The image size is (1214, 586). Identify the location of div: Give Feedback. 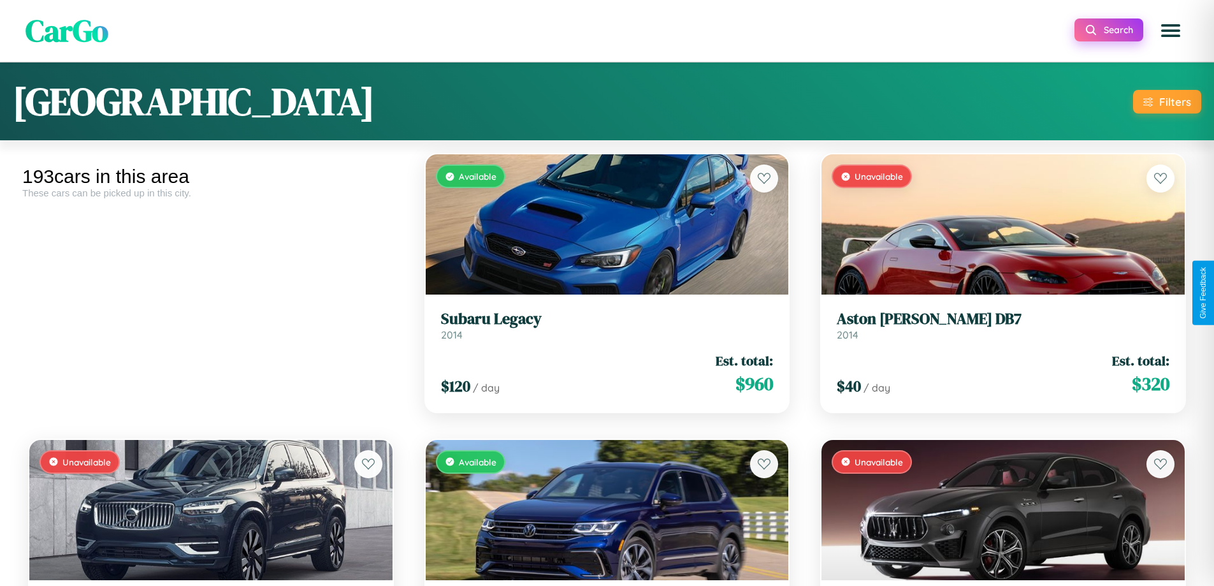
(1203, 293).